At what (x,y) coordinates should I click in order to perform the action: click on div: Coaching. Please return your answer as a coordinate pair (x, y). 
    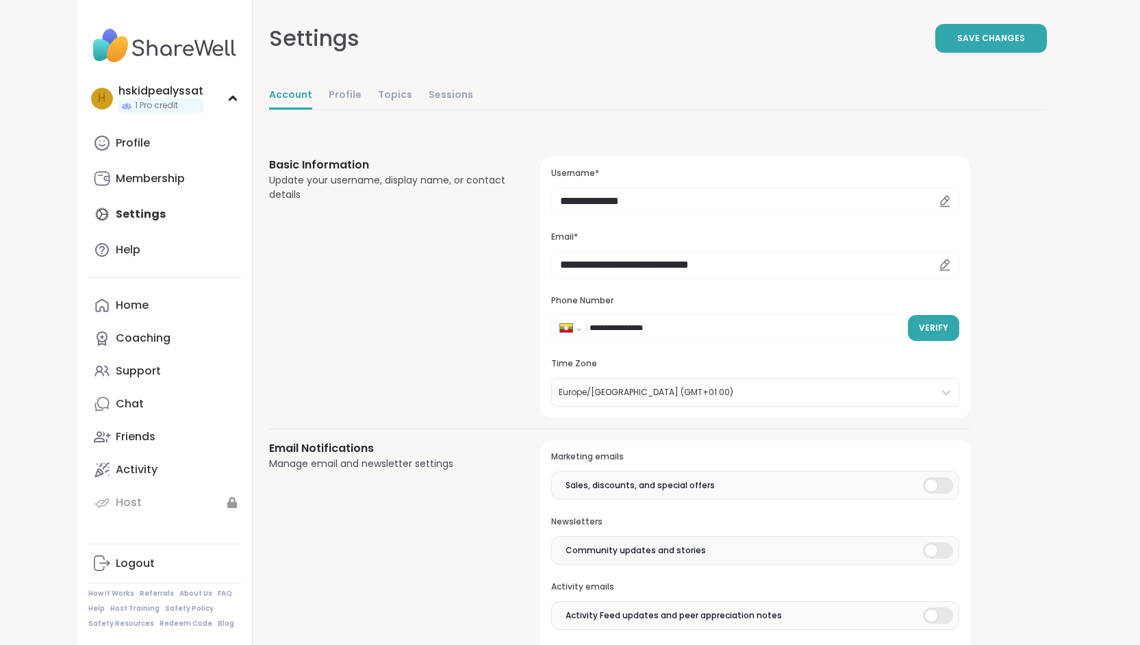
    Looking at the image, I should click on (143, 338).